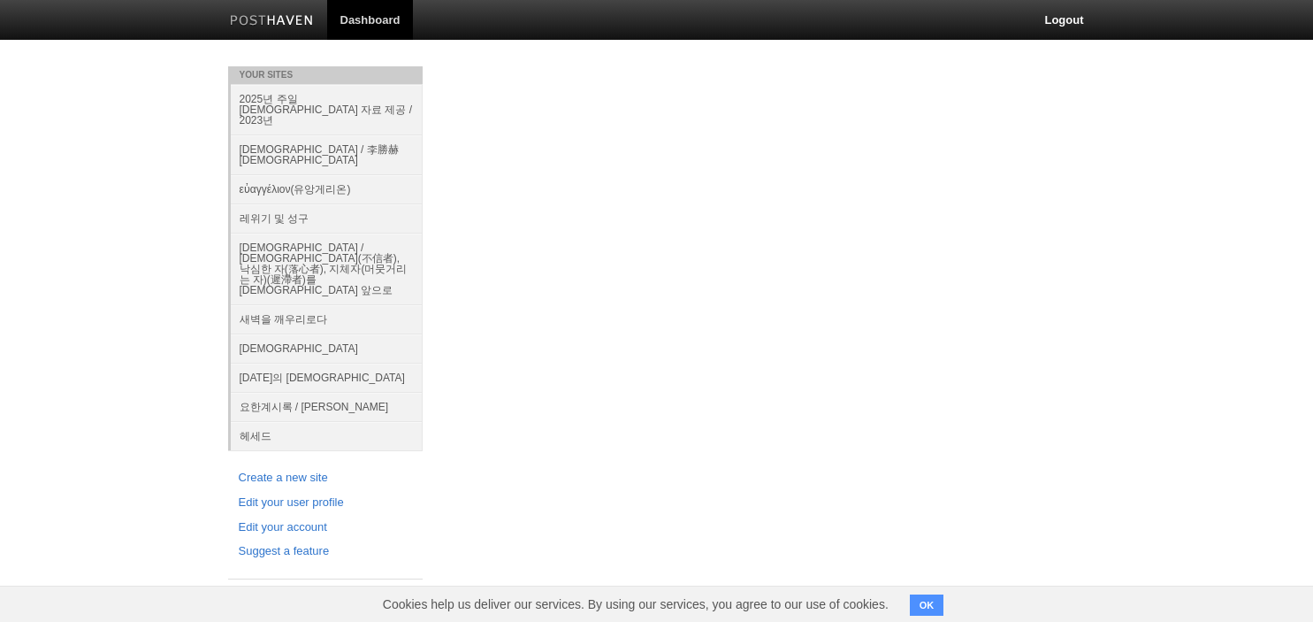 The width and height of the screenshot is (1313, 622). I want to click on li: Your Sites, so click(325, 75).